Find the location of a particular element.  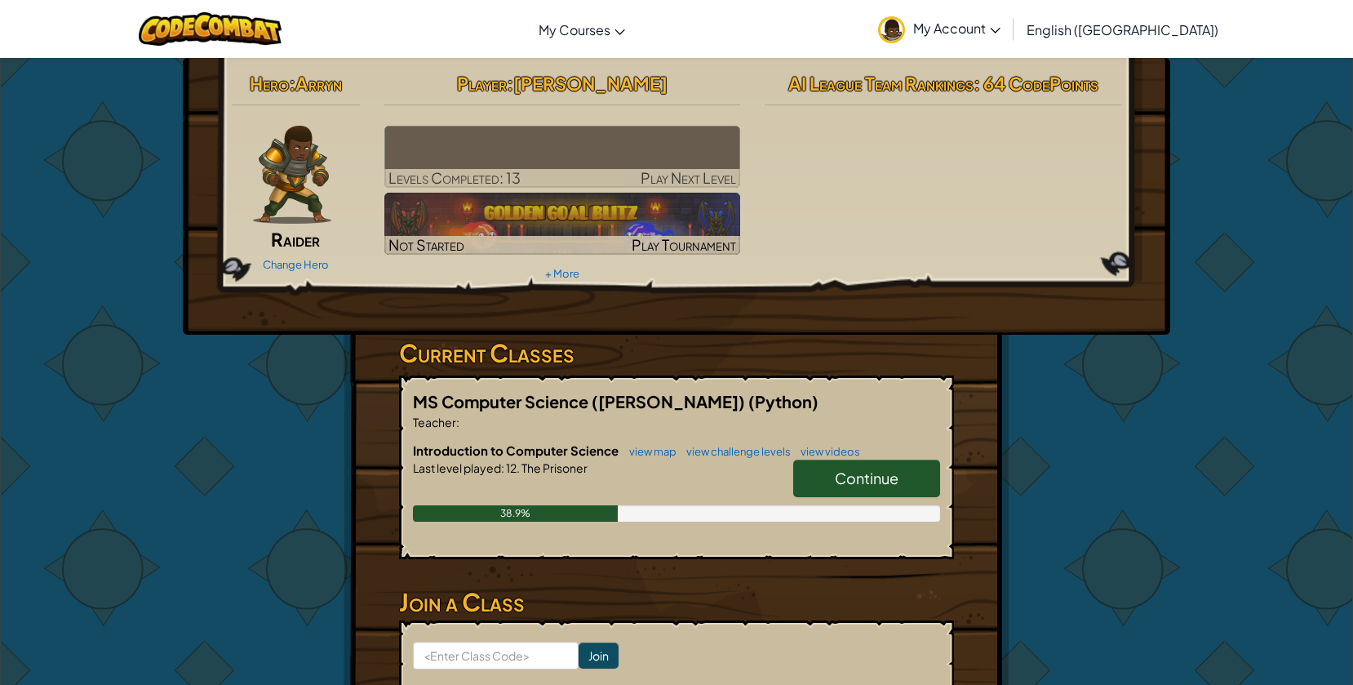

span: Levels Completed: 13 is located at coordinates (454, 177).